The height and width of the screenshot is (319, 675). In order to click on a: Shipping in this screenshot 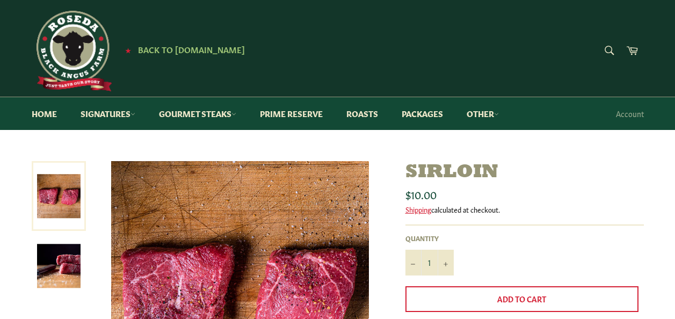, I will do `click(418, 209)`.